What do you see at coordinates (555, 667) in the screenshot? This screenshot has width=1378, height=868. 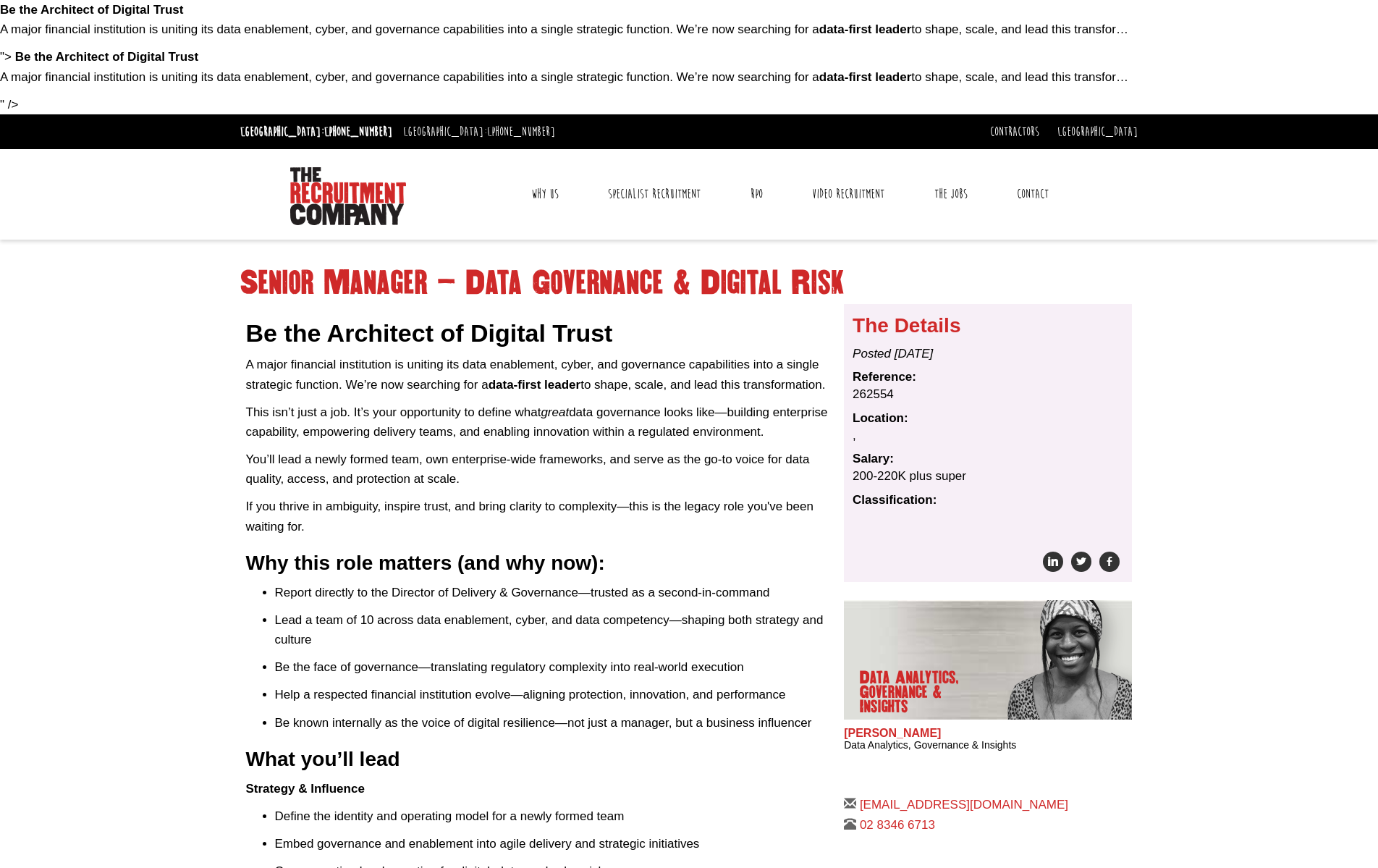 I see `p: Be the face of governance—translating regulatory complexity into real-world execution` at bounding box center [555, 667].